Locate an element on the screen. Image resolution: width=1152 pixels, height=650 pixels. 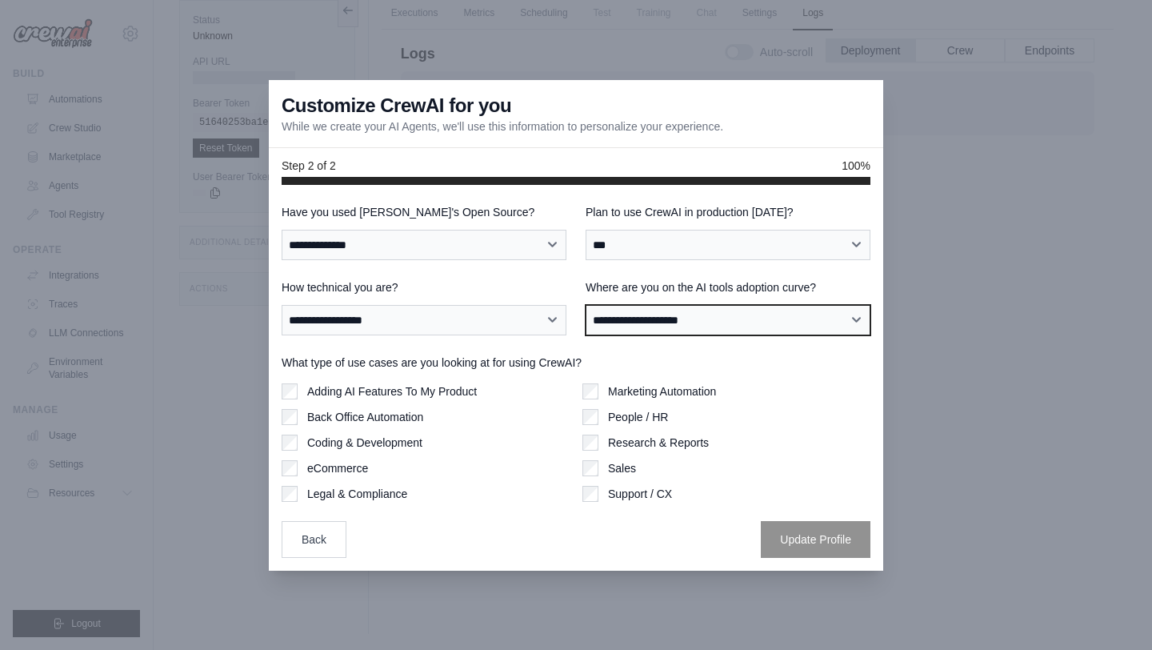
label: Adding AI Features To My Product is located at coordinates (392, 391).